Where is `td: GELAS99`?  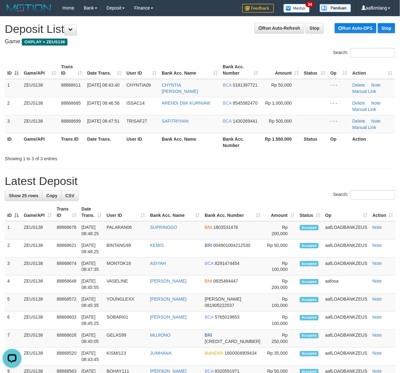
td: GELAS99 is located at coordinates (126, 339).